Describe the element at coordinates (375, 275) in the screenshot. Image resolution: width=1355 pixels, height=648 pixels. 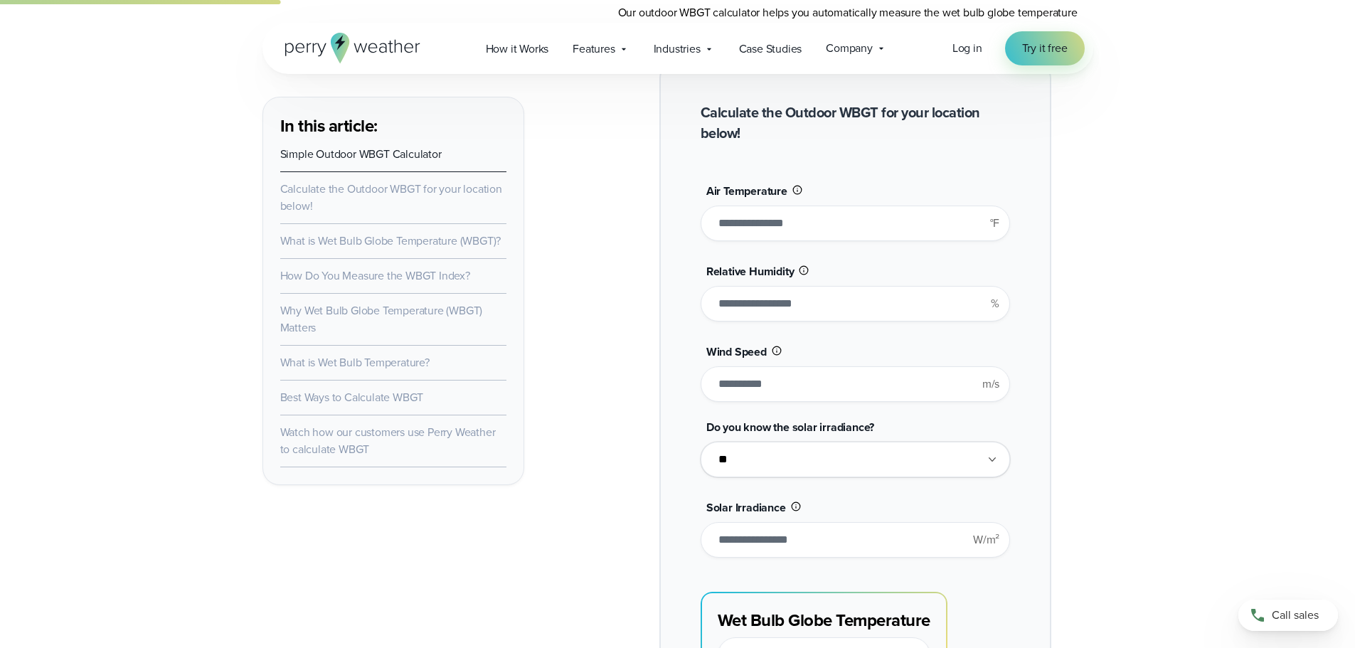
I see `a: How Do You Measure the WBGT Index?` at that location.